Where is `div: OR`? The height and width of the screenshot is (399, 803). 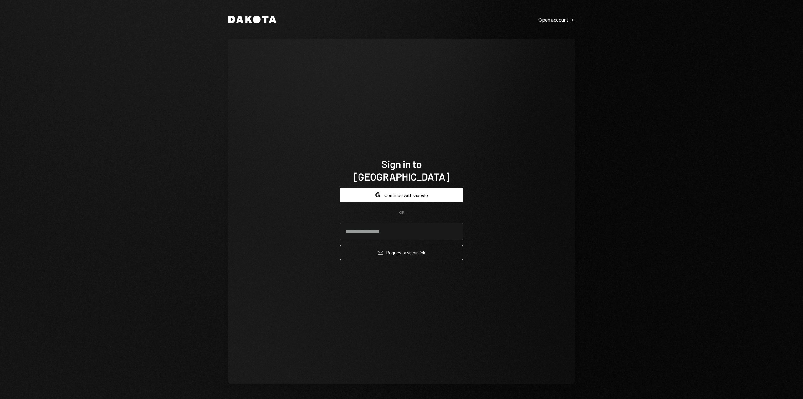
div: OR is located at coordinates (402, 212).